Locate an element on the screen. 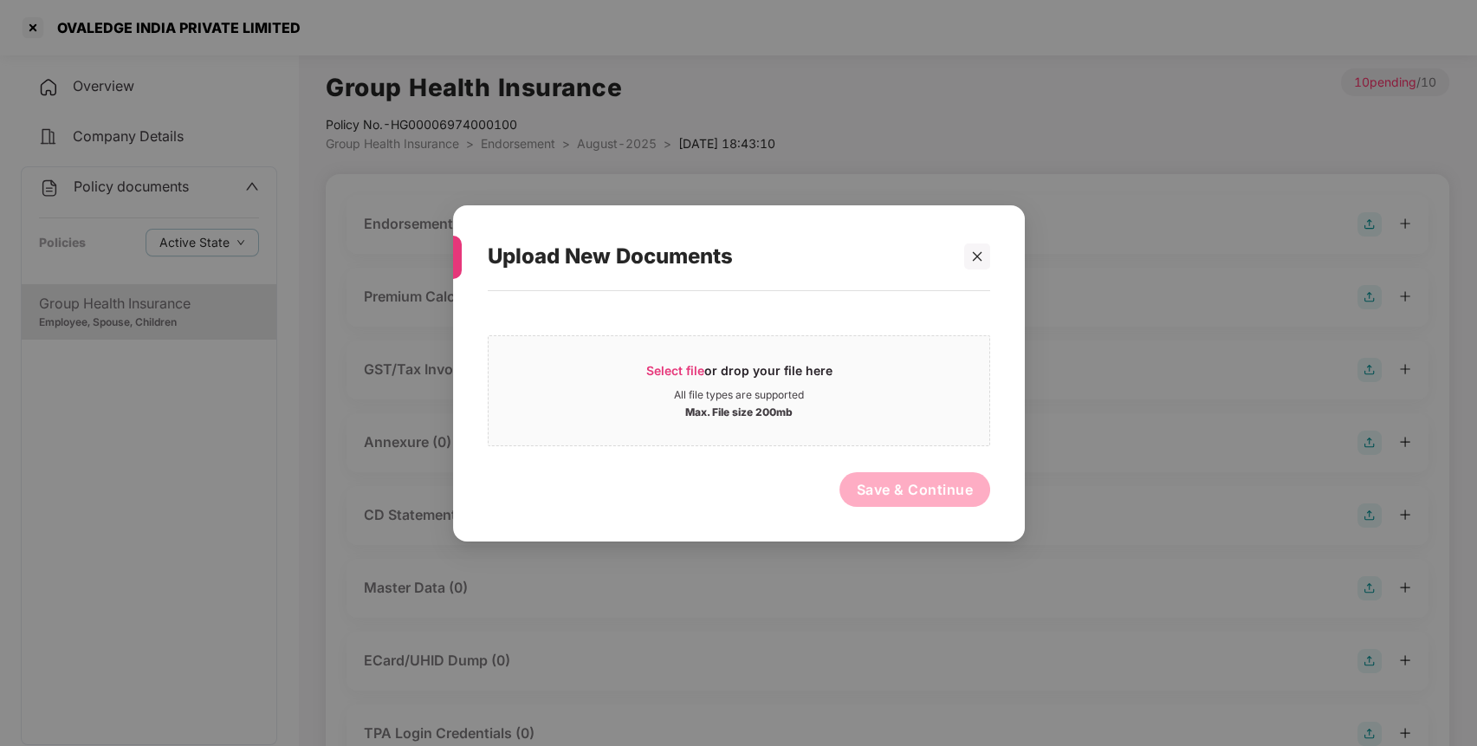  div: All file types are supported is located at coordinates (739, 394).